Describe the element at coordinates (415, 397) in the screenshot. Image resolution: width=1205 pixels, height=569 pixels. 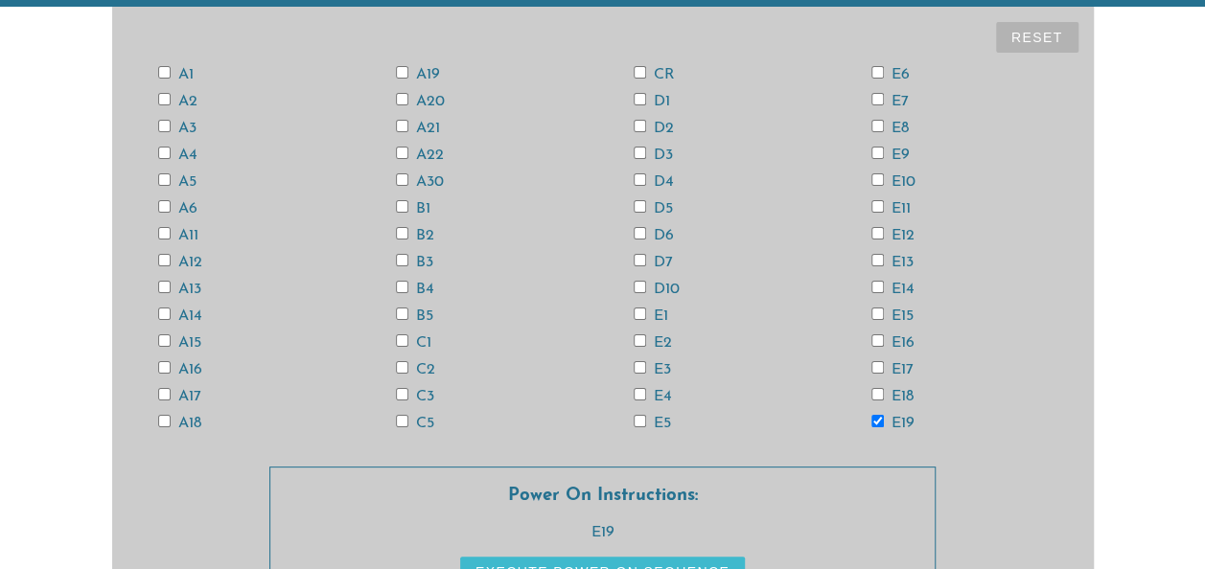
I see `label: C3` at that location.